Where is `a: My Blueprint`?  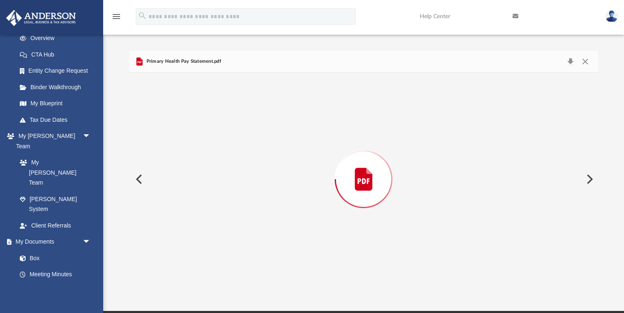 a: My Blueprint is located at coordinates (55, 104).